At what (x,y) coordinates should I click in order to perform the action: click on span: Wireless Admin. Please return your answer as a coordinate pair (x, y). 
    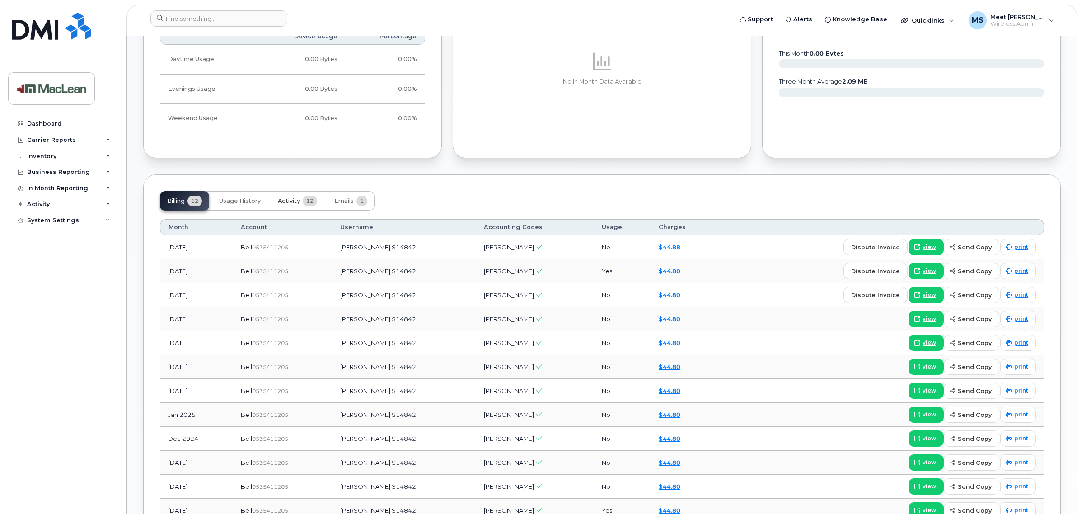
    Looking at the image, I should click on (1017, 24).